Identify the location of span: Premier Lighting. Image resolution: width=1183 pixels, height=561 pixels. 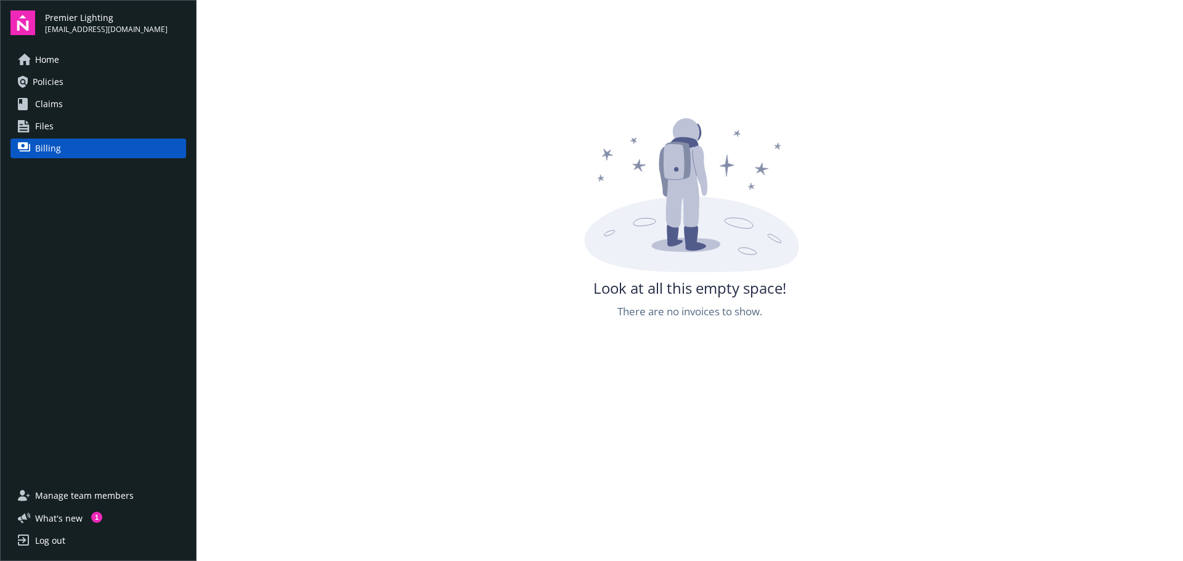
(106, 17).